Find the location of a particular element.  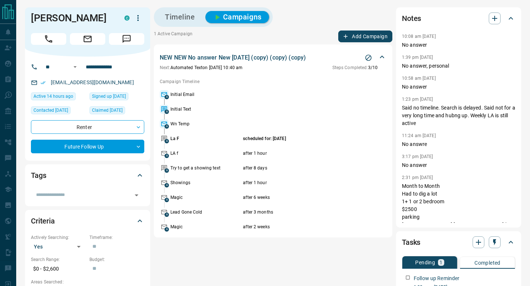

p: Pending is located at coordinates (425, 263).